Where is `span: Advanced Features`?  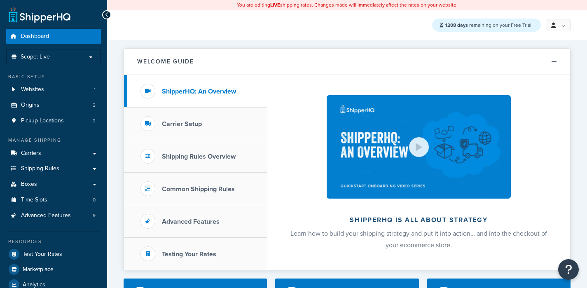 span: Advanced Features is located at coordinates (46, 216).